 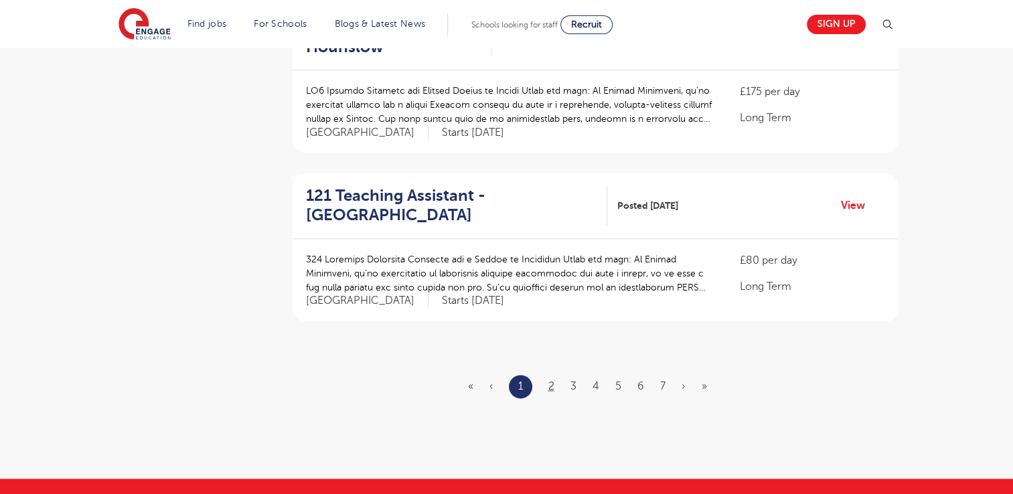 I want to click on p: £80 per day, so click(x=812, y=260).